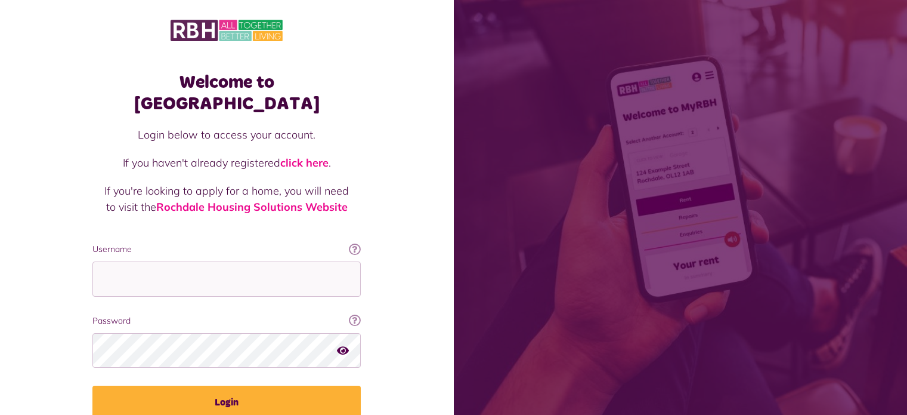  Describe the element at coordinates (252, 206) in the screenshot. I see `a: Rochdale Housing Solutions Website` at that location.